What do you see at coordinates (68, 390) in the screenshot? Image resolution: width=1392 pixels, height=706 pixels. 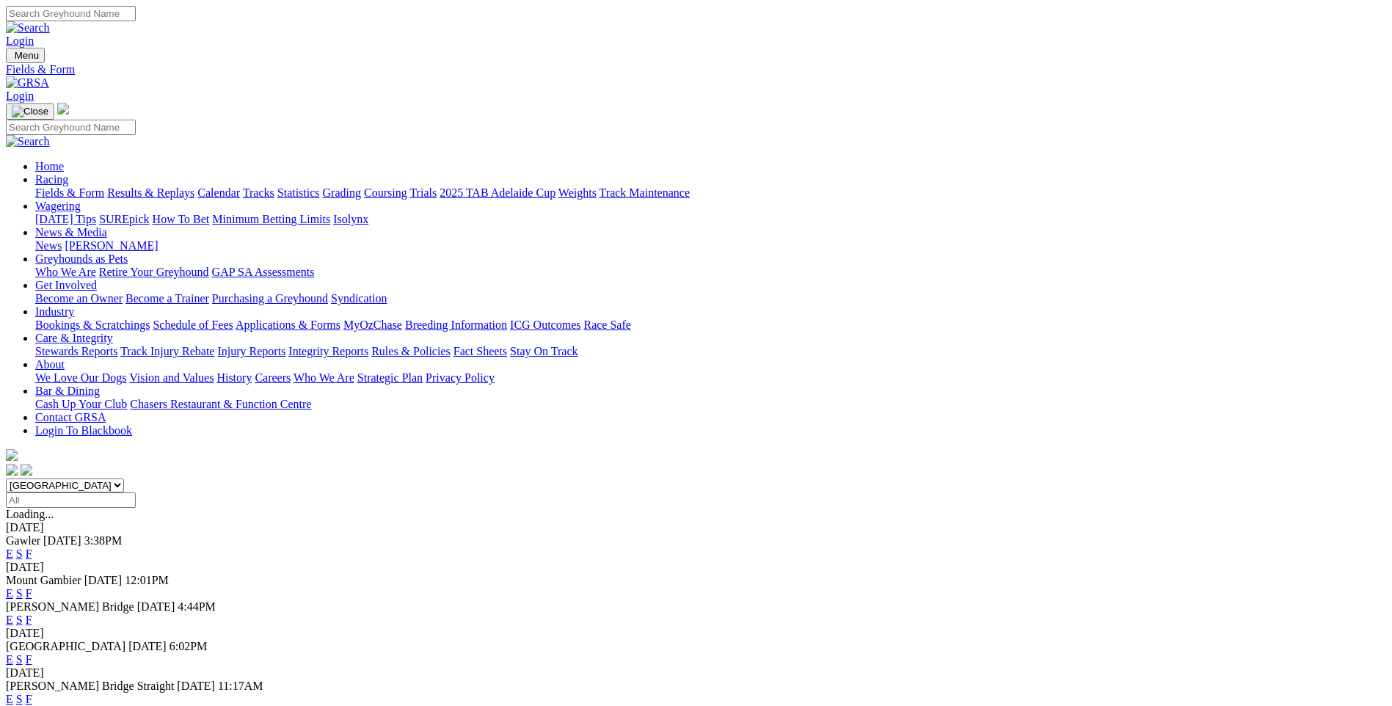 I see `a: Bar & Dining` at bounding box center [68, 390].